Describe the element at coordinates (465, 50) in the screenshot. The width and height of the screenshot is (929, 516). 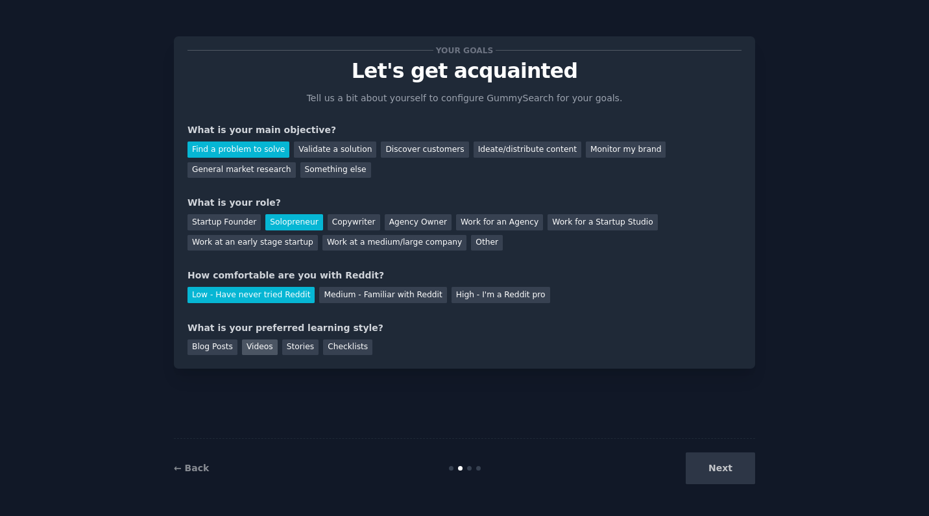
I see `span: Your goals` at that location.